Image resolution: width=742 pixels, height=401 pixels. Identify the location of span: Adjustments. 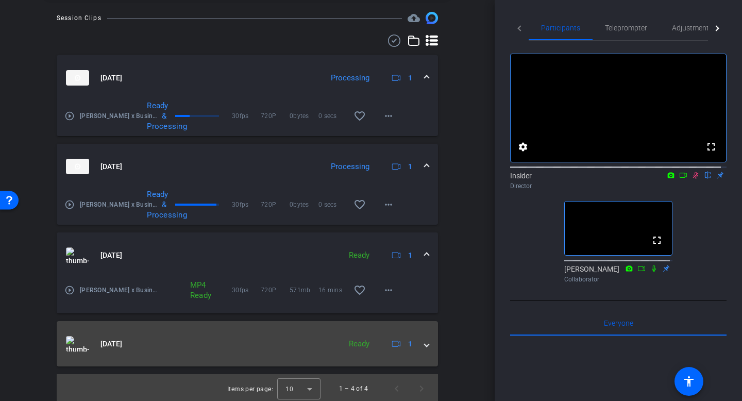
(692, 28).